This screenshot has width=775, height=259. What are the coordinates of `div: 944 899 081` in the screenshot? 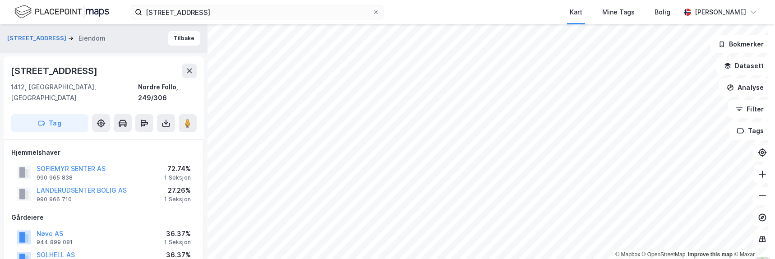 It's located at (55, 242).